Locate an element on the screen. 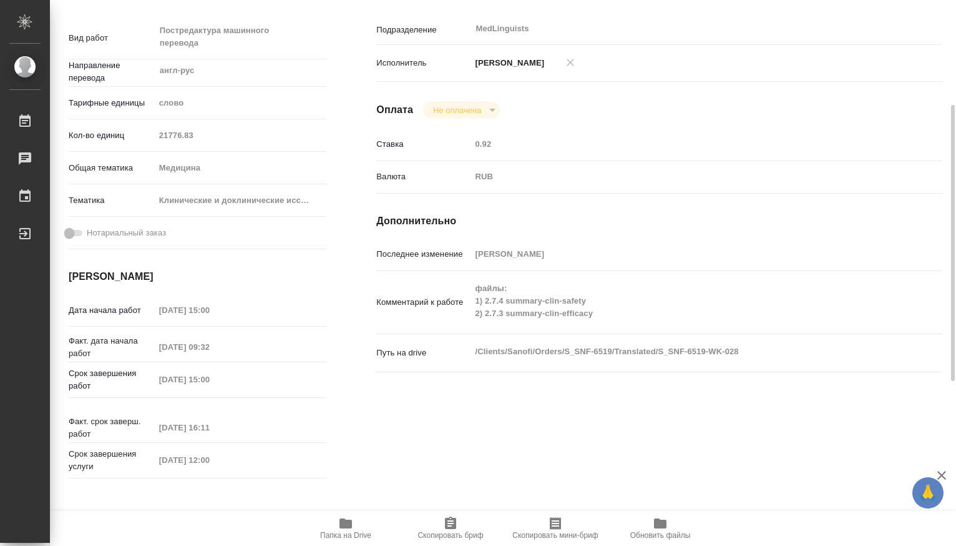  span: Скопировать бриф is located at coordinates (450, 535).